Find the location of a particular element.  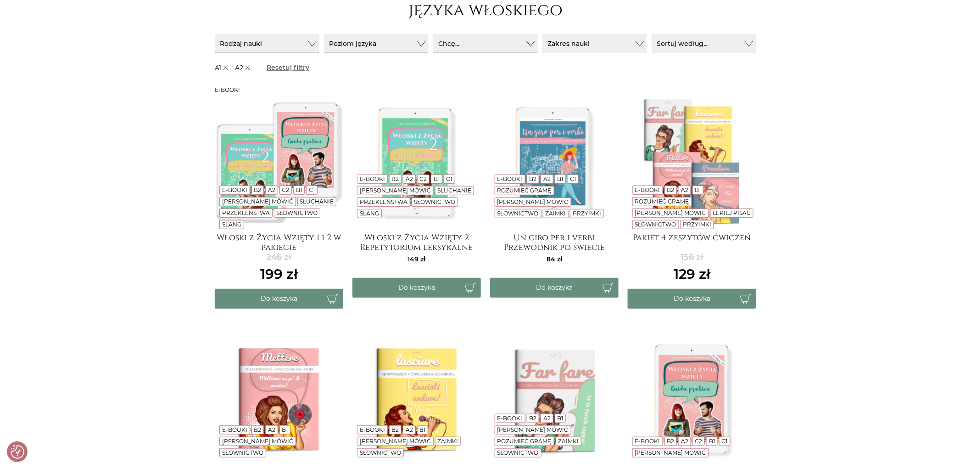

h4: Pakiet 4 zeszytów ćwiczeń is located at coordinates (692, 242).